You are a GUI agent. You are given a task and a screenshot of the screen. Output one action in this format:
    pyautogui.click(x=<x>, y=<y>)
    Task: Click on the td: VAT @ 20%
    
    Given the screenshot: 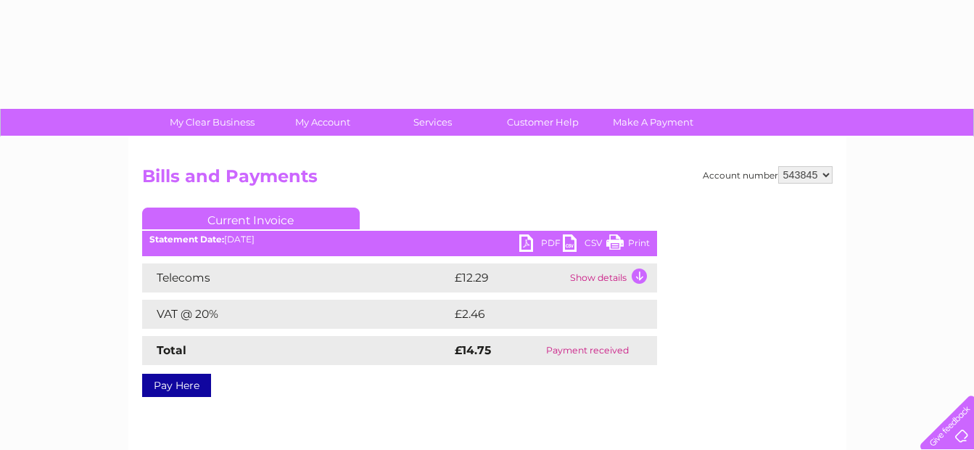 What is the action you would take?
    pyautogui.click(x=297, y=314)
    